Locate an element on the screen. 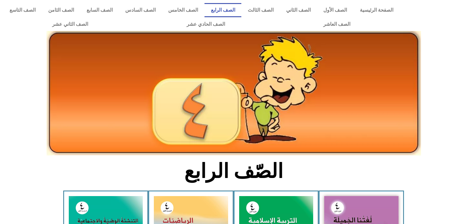 The image size is (467, 224). a: الصف الرابع is located at coordinates (223, 10).